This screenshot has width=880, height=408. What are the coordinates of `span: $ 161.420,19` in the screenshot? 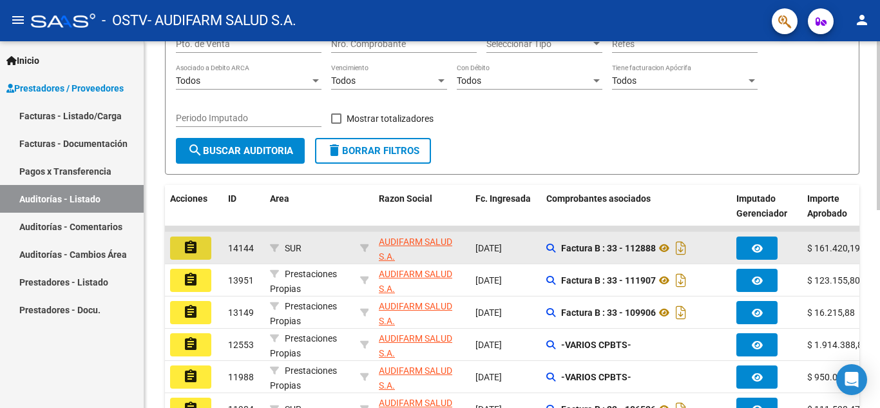 It's located at (834, 248).